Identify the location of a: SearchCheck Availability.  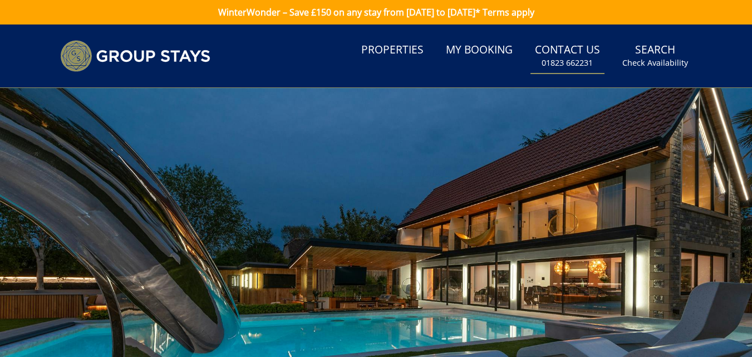
(655, 56).